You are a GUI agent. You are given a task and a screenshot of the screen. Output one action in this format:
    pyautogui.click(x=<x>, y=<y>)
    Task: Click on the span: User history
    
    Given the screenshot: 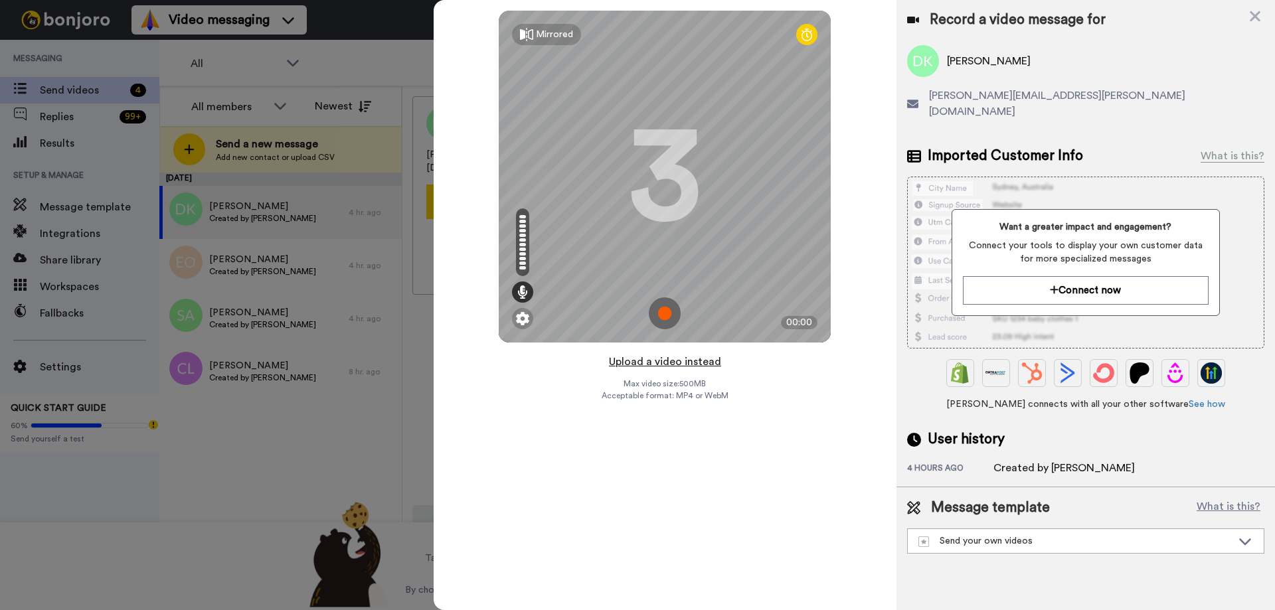 What is the action you would take?
    pyautogui.click(x=966, y=440)
    